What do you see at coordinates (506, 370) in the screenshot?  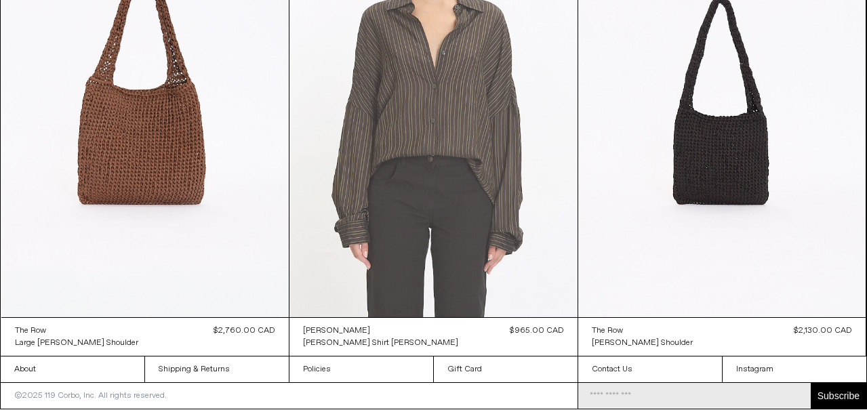 I see `a: Gift Card` at bounding box center [506, 370].